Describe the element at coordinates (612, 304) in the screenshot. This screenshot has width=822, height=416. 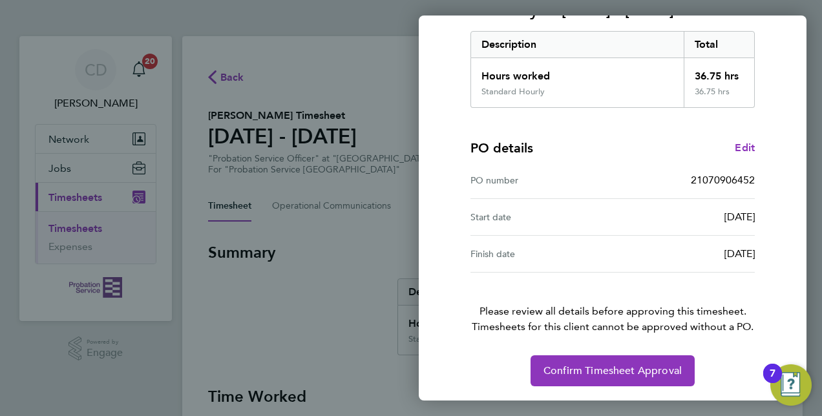
I see `p: Please review all details before approving this timesheet.` at that location.